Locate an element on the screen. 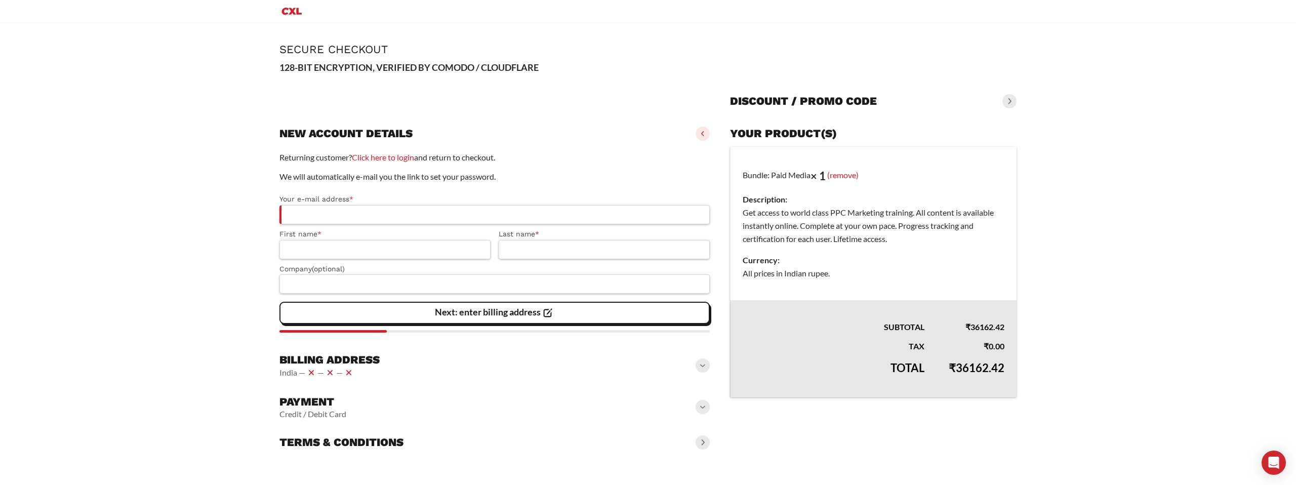 The height and width of the screenshot is (485, 1296). h3: Terms & conditions is located at coordinates (341, 442).